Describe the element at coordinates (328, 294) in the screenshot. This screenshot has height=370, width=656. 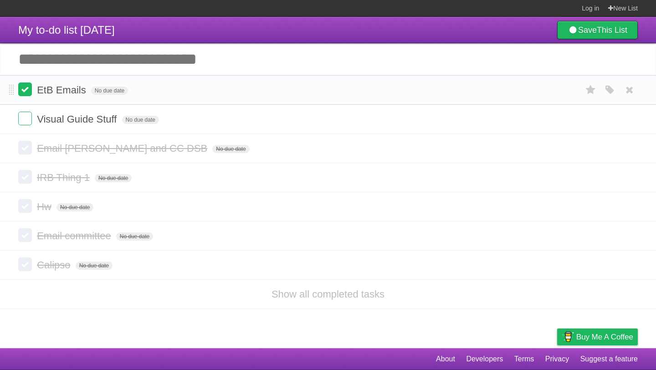
I see `a: Show all completed tasks` at that location.